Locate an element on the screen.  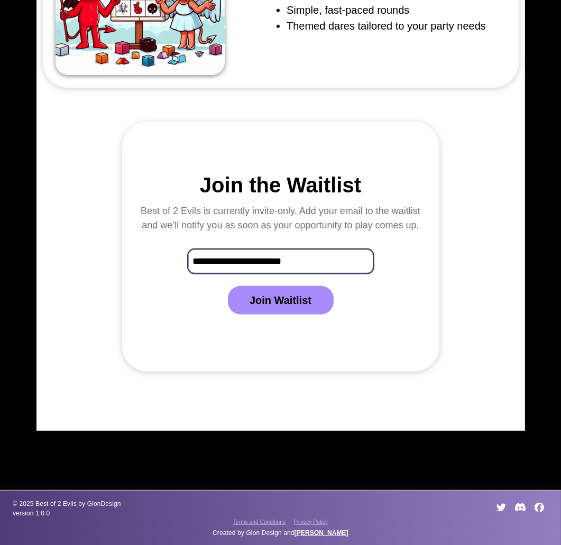
input: Waitlist Email Input is located at coordinates (281, 261).